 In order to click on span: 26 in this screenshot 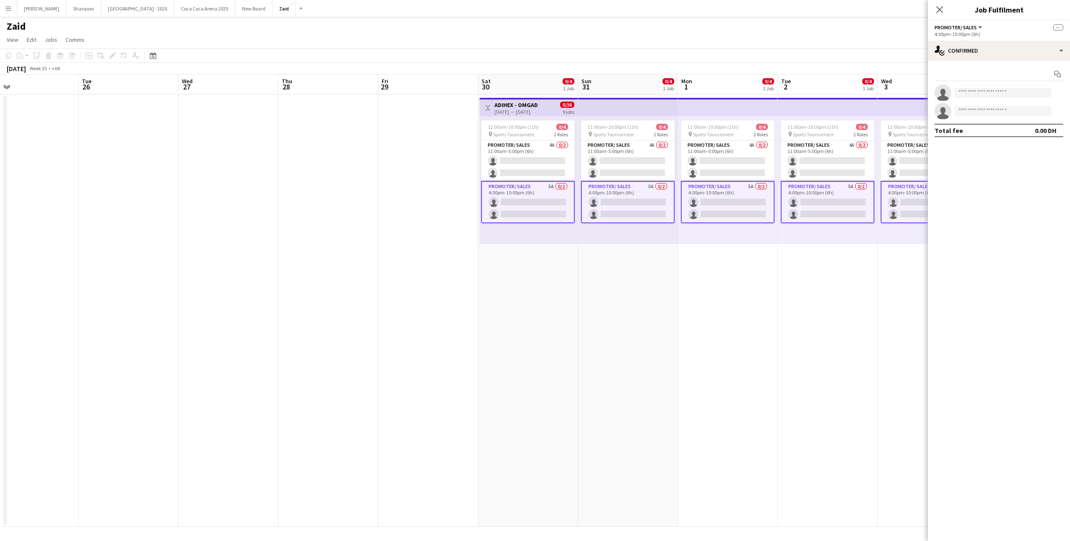, I will do `click(86, 86)`.